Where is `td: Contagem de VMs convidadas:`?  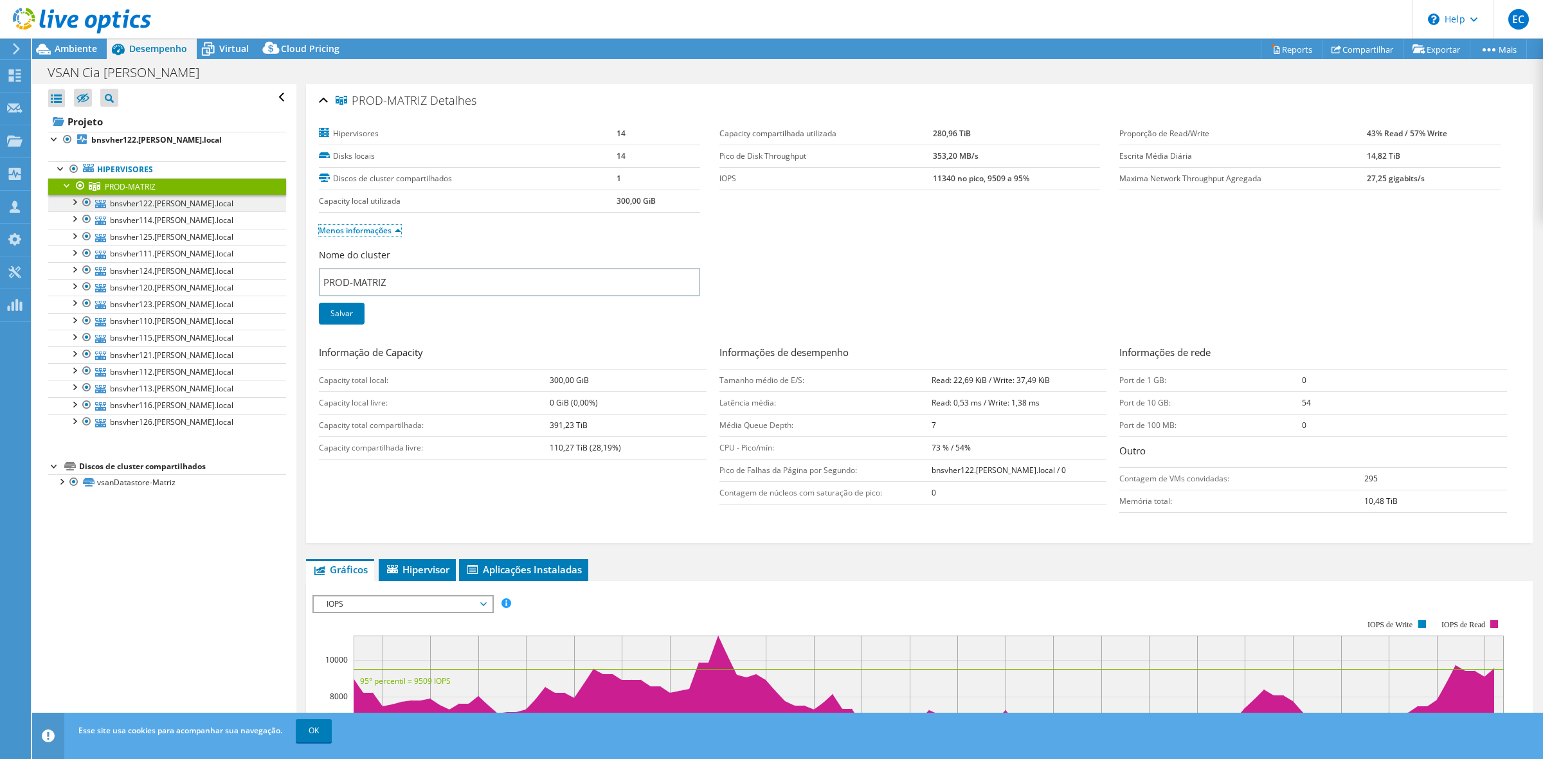 td: Contagem de VMs convidadas: is located at coordinates (1241, 478).